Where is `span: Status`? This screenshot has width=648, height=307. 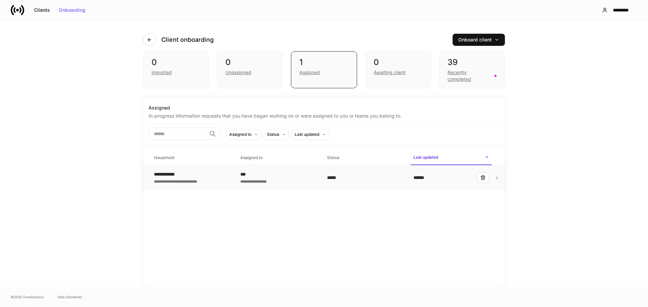
span: Status is located at coordinates (365, 158).